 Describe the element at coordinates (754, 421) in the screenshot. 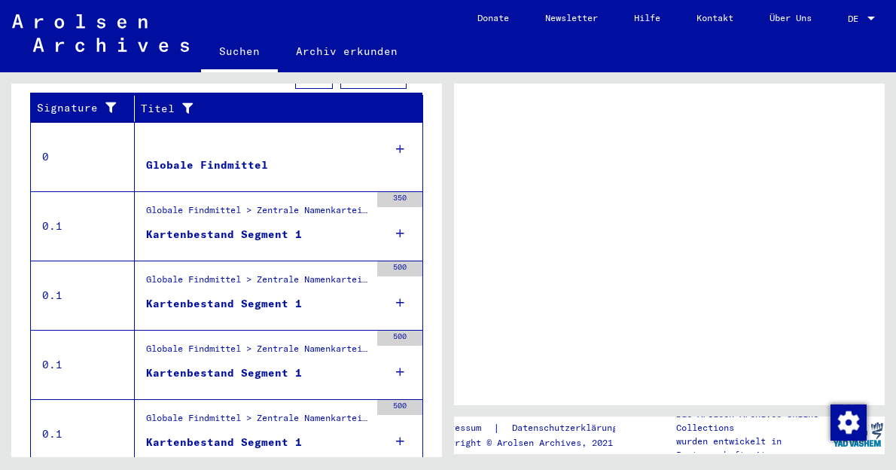

I see `p: Die Arolsen Archives Online-Collections` at that location.